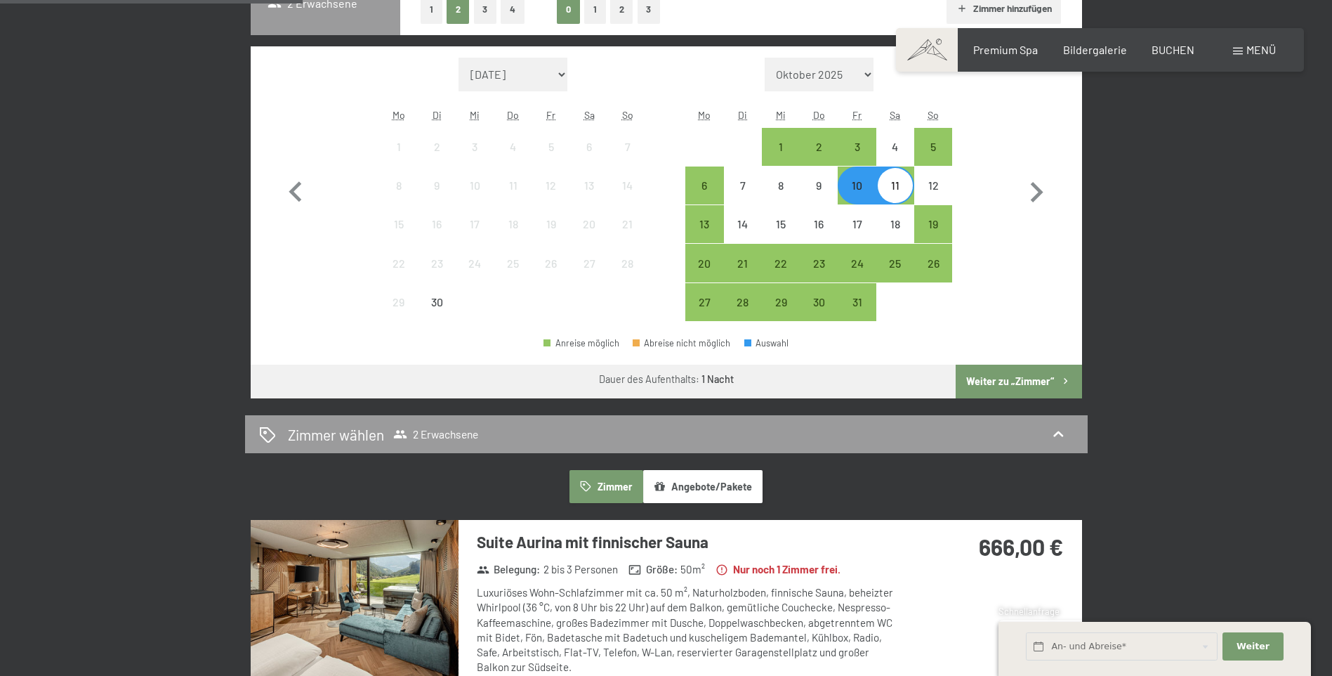  Describe the element at coordinates (933, 275) in the screenshot. I see `div: 26` at that location.